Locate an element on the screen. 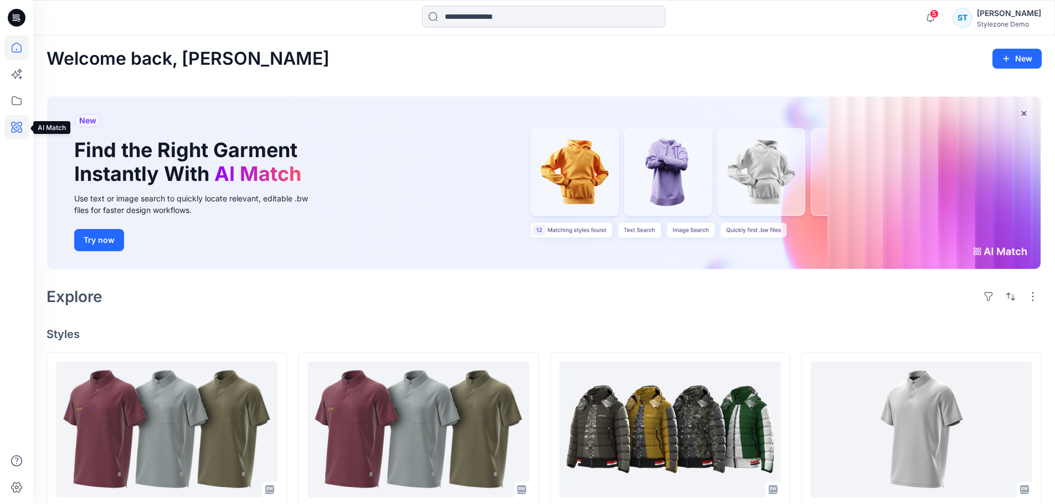 Image resolution: width=1055 pixels, height=504 pixels. span: New is located at coordinates (87, 121).